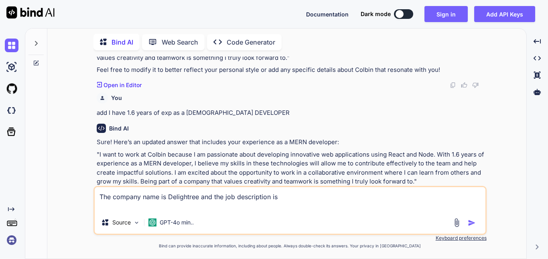  Describe the element at coordinates (464, 85) in the screenshot. I see `img: like` at that location.